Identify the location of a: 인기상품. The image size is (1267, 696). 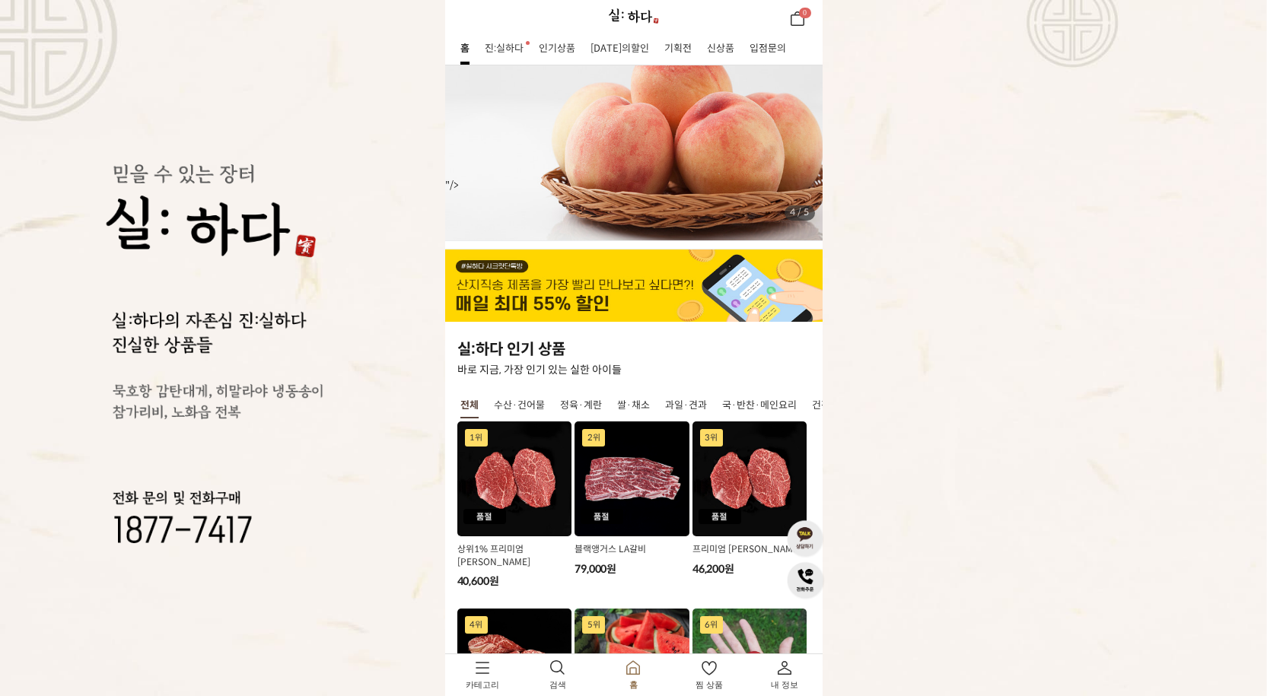
(557, 49).